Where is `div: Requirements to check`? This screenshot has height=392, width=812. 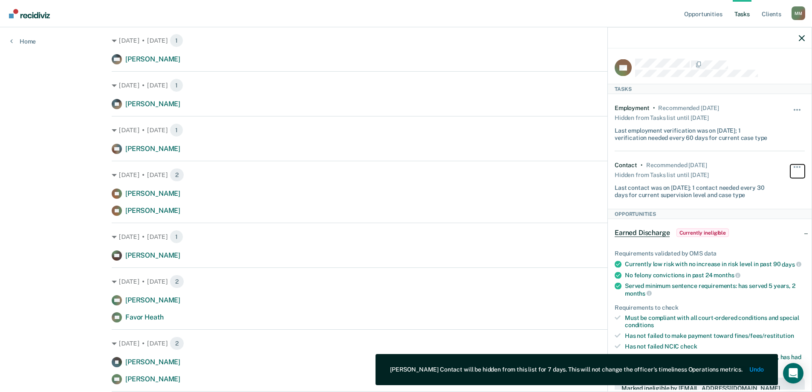 div: Requirements to check is located at coordinates (710, 307).